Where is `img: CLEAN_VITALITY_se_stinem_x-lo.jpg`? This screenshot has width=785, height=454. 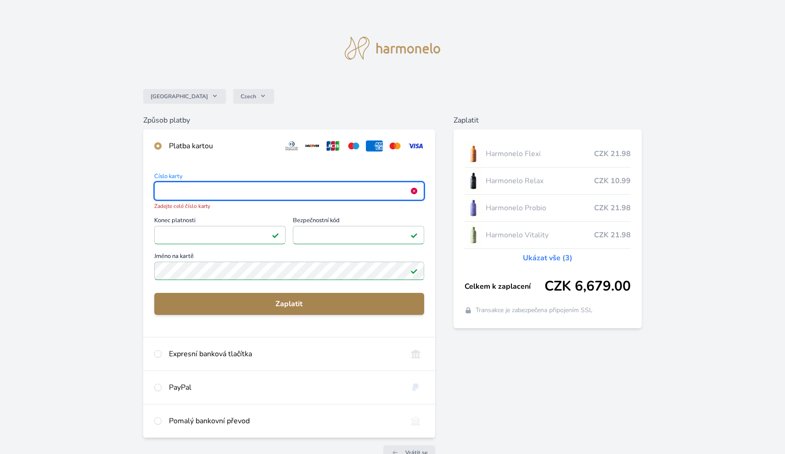 img: CLEAN_VITALITY_se_stinem_x-lo.jpg is located at coordinates (473, 235).